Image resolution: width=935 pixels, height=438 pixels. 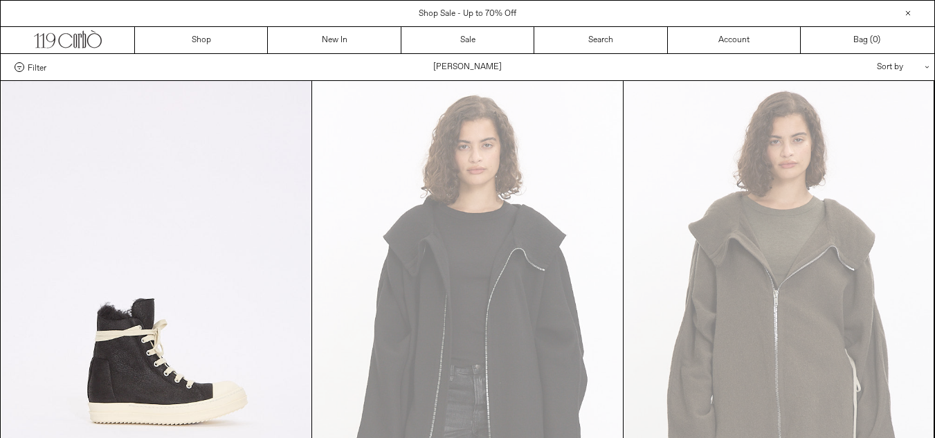 What do you see at coordinates (859, 67) in the screenshot?
I see `div: Sort by` at bounding box center [859, 67].